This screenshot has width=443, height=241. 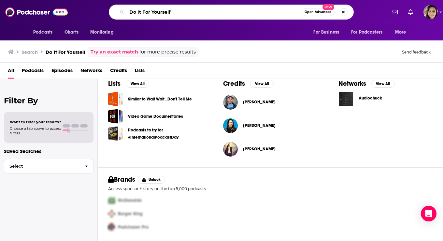 I want to click on a: NetworksView All, so click(x=367, y=83).